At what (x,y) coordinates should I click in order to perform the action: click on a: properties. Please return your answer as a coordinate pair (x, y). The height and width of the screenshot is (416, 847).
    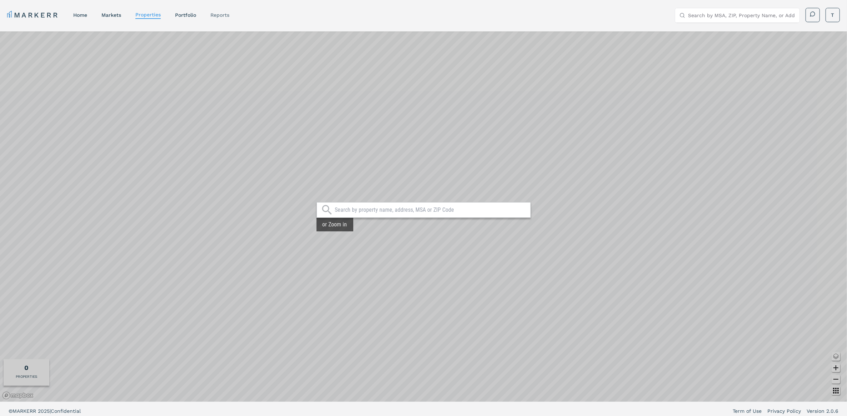
    Looking at the image, I should click on (148, 15).